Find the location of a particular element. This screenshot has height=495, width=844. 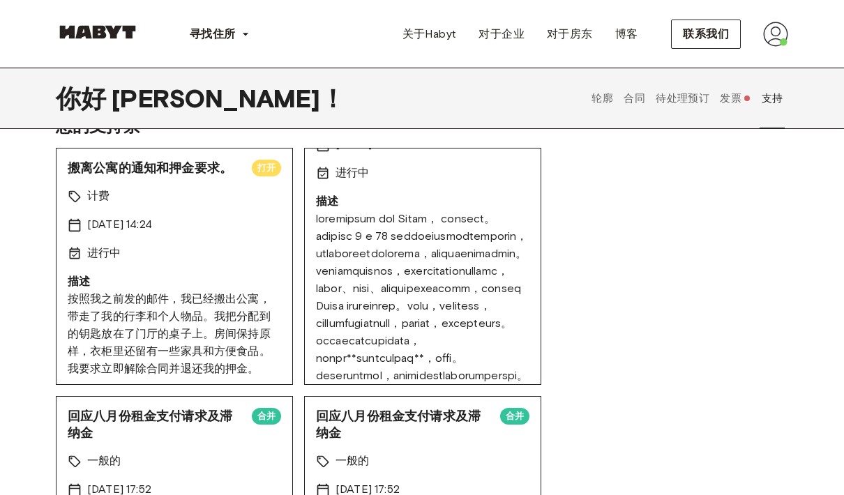

button: 联系我们 is located at coordinates (706, 33).